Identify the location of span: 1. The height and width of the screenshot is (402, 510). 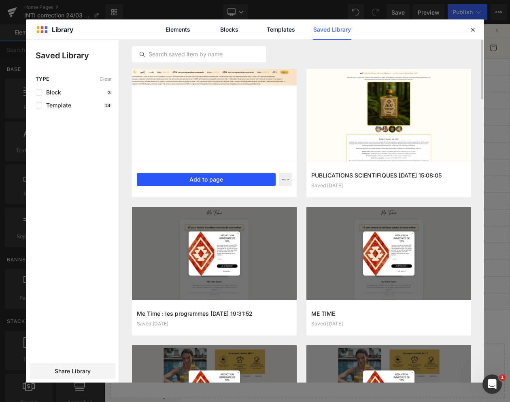
(503, 377).